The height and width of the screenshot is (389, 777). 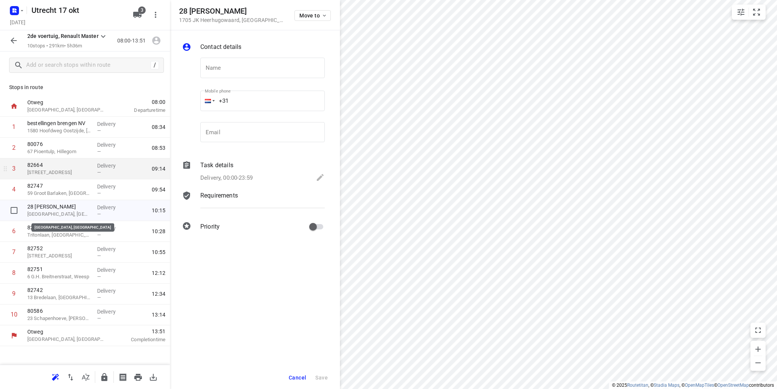 What do you see at coordinates (55, 377) in the screenshot?
I see `span: Reoptimize route` at bounding box center [55, 377].